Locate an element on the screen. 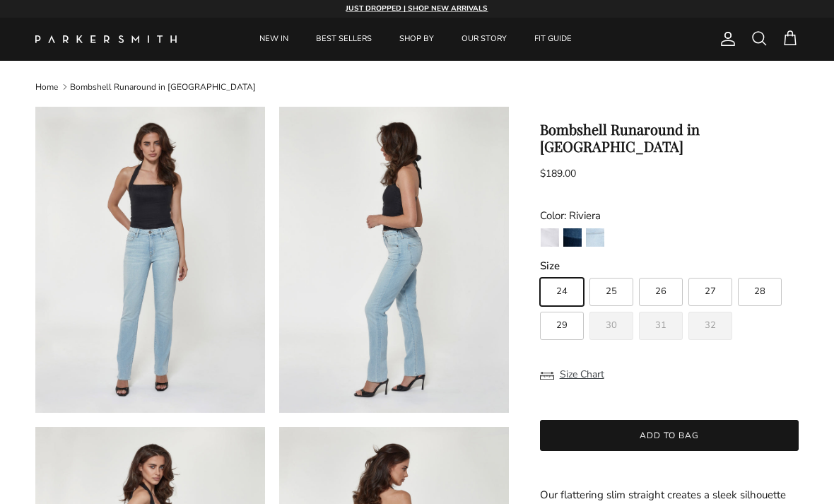  span: 29 is located at coordinates (562, 325).